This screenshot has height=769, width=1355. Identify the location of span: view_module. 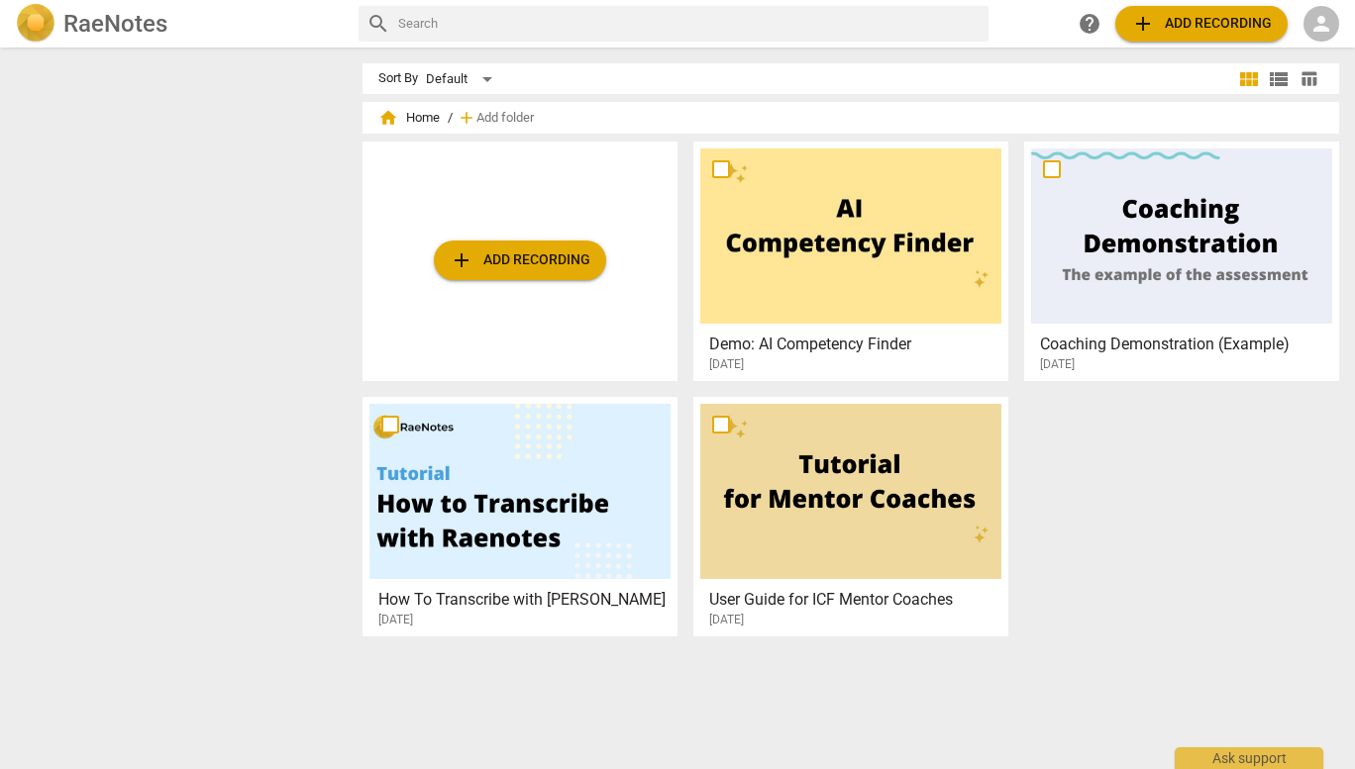
(1249, 79).